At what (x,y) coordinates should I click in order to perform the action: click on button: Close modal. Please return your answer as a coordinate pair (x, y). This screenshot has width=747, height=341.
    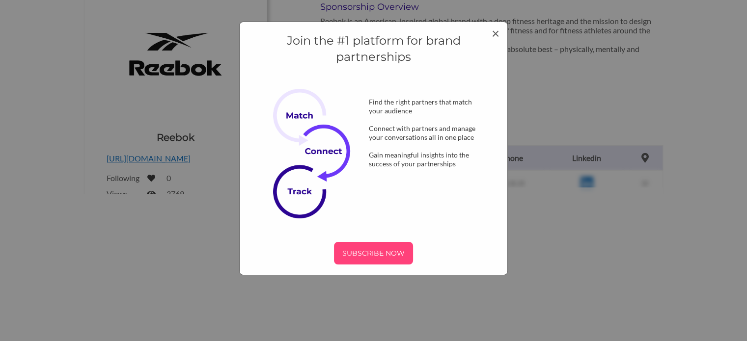
    Looking at the image, I should click on (496, 33).